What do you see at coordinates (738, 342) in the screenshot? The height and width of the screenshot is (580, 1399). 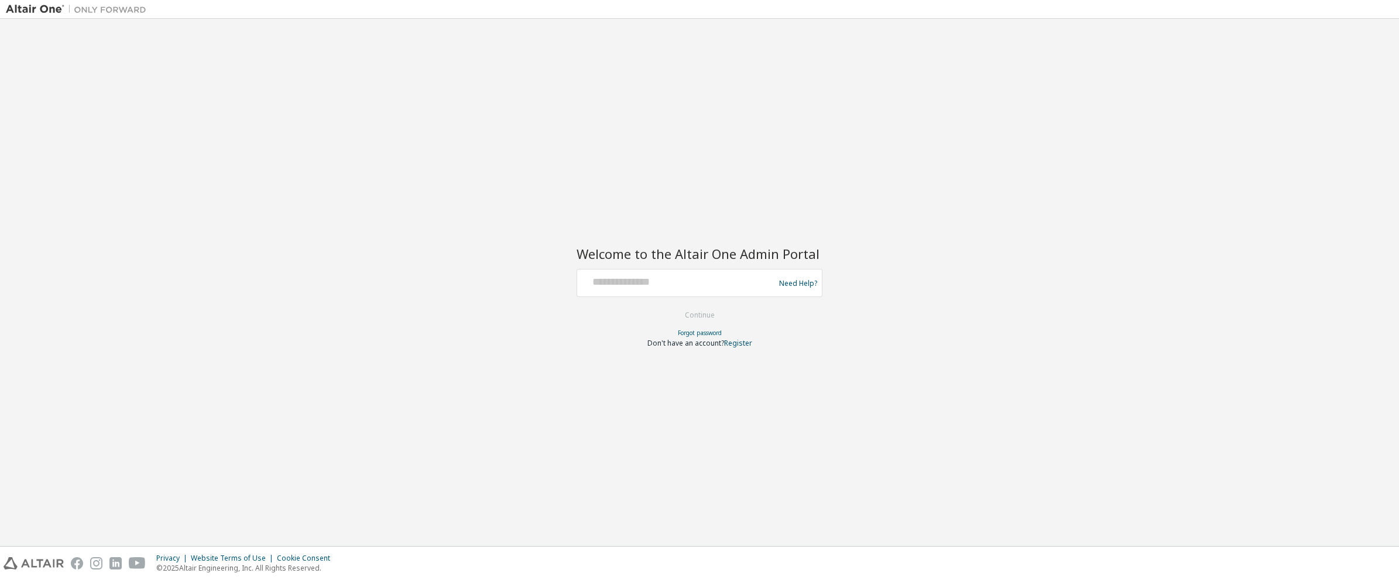 I see `a: Register` at bounding box center [738, 342].